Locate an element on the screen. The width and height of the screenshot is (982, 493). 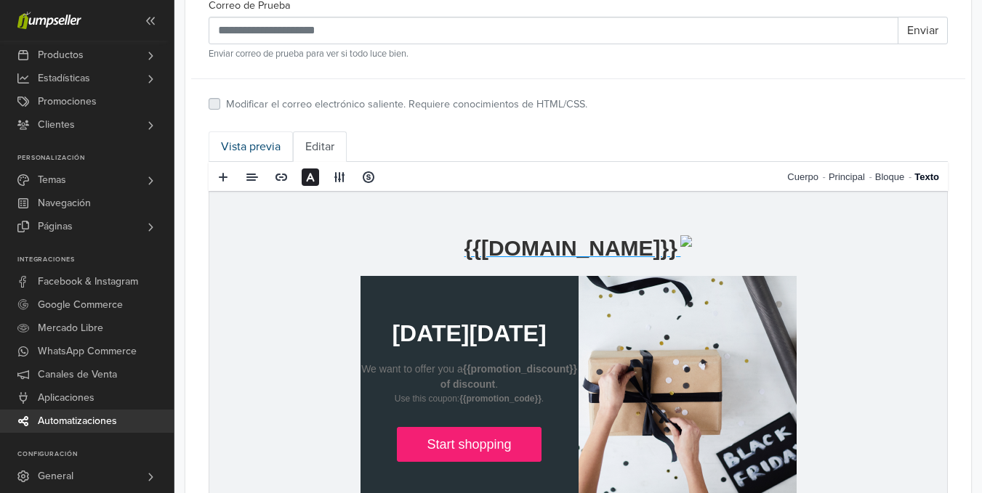
span: Canales de Venta is located at coordinates (77, 375).